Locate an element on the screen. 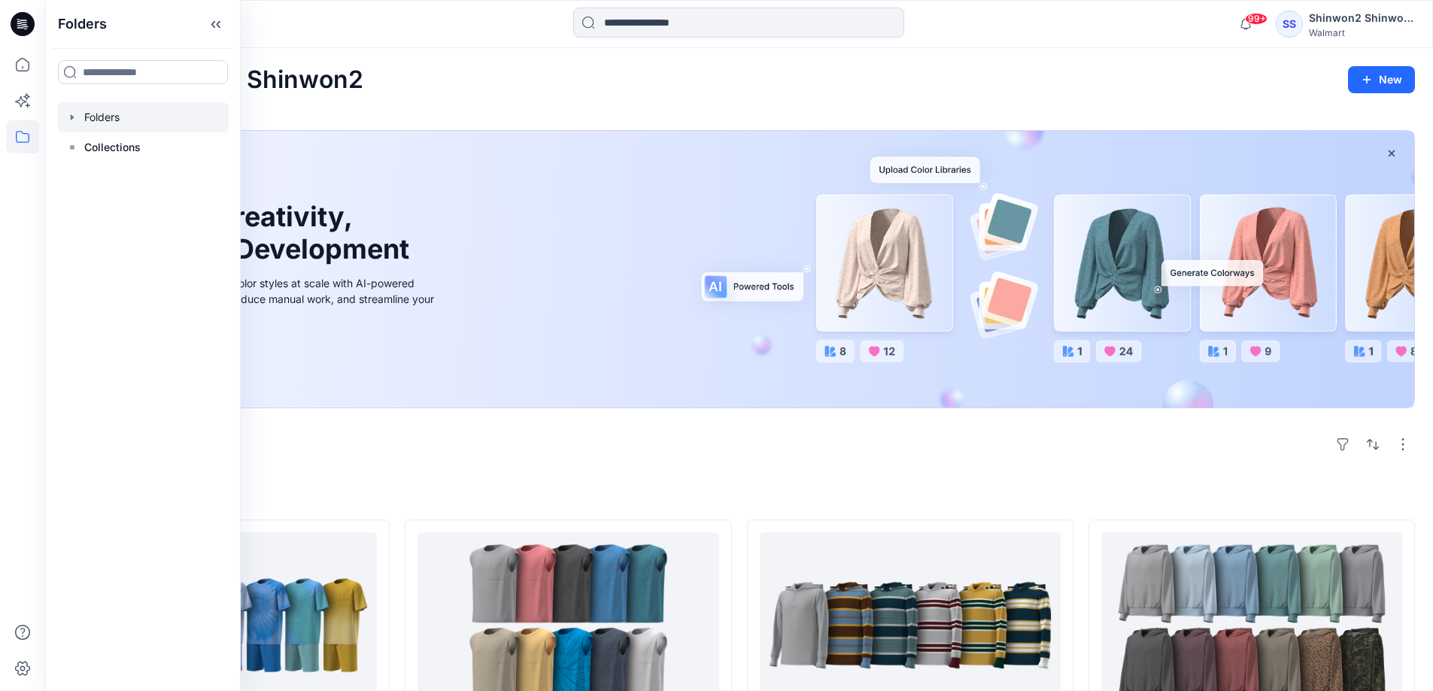 This screenshot has width=1433, height=691. div: Shinwon2 Shinwon2 is located at coordinates (1362, 18).